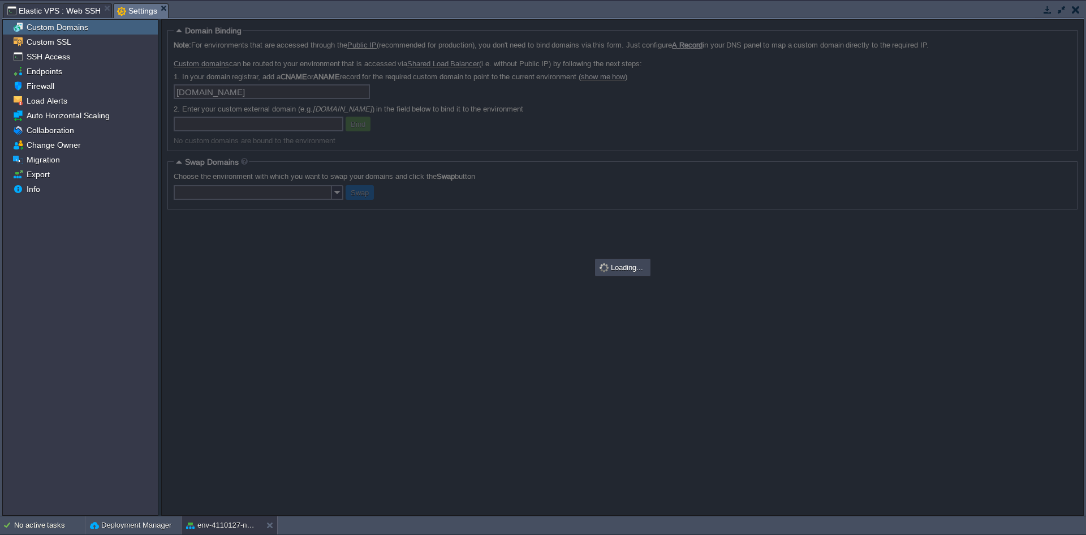 This screenshot has width=1086, height=535. What do you see at coordinates (48, 57) in the screenshot?
I see `span: SSH Access` at bounding box center [48, 57].